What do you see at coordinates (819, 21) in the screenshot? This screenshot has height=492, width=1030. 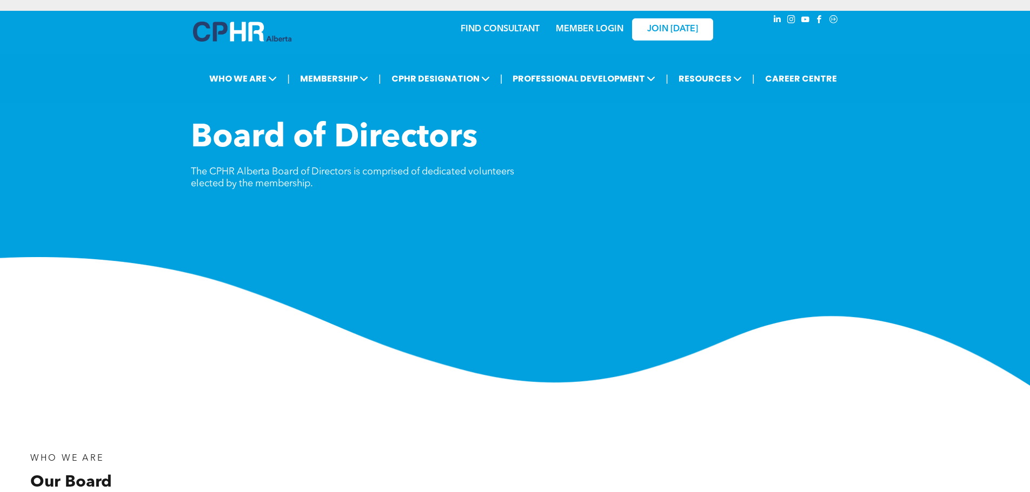 I see `a: facebook` at bounding box center [819, 21].